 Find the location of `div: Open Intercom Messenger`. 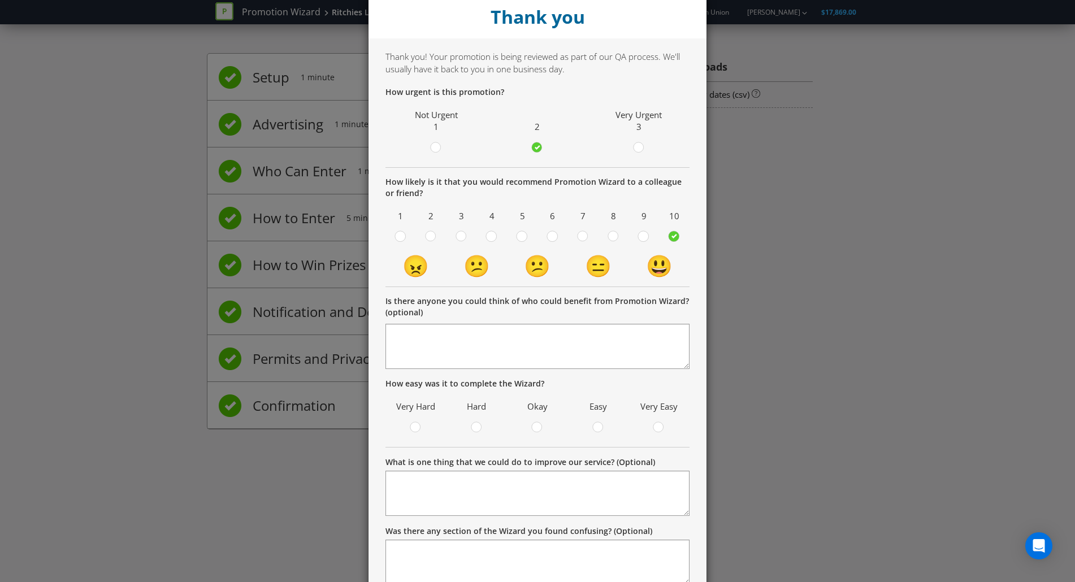

div: Open Intercom Messenger is located at coordinates (1039, 546).